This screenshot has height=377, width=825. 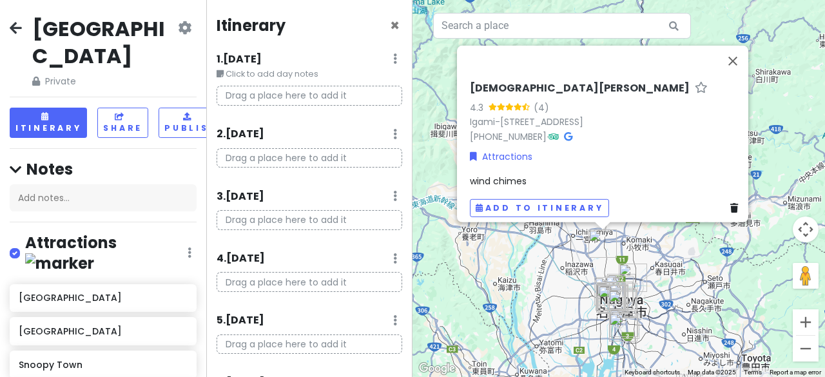 I want to click on h6: Snoopy Town, so click(x=103, y=365).